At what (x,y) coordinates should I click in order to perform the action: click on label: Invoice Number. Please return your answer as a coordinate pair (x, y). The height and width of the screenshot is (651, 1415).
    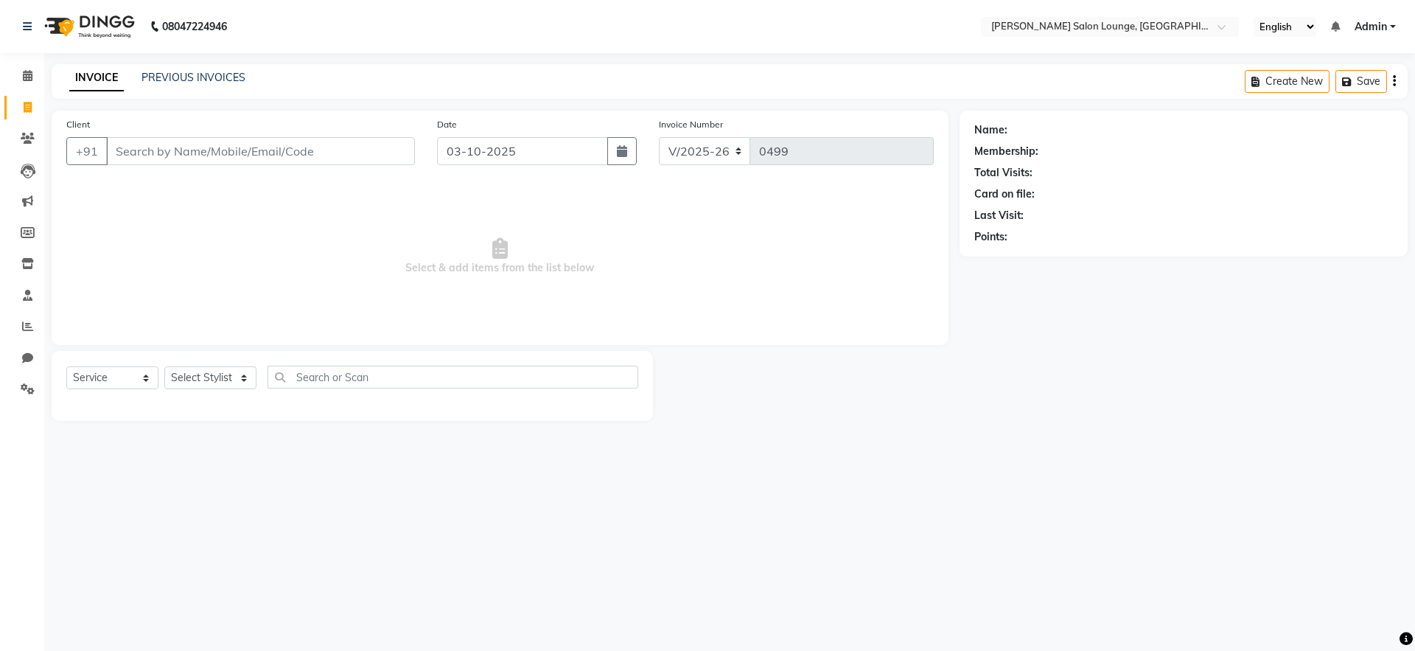
    Looking at the image, I should click on (691, 125).